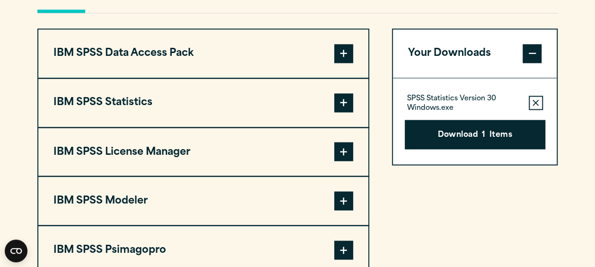 The height and width of the screenshot is (267, 595). I want to click on button: Your Downloads, so click(475, 54).